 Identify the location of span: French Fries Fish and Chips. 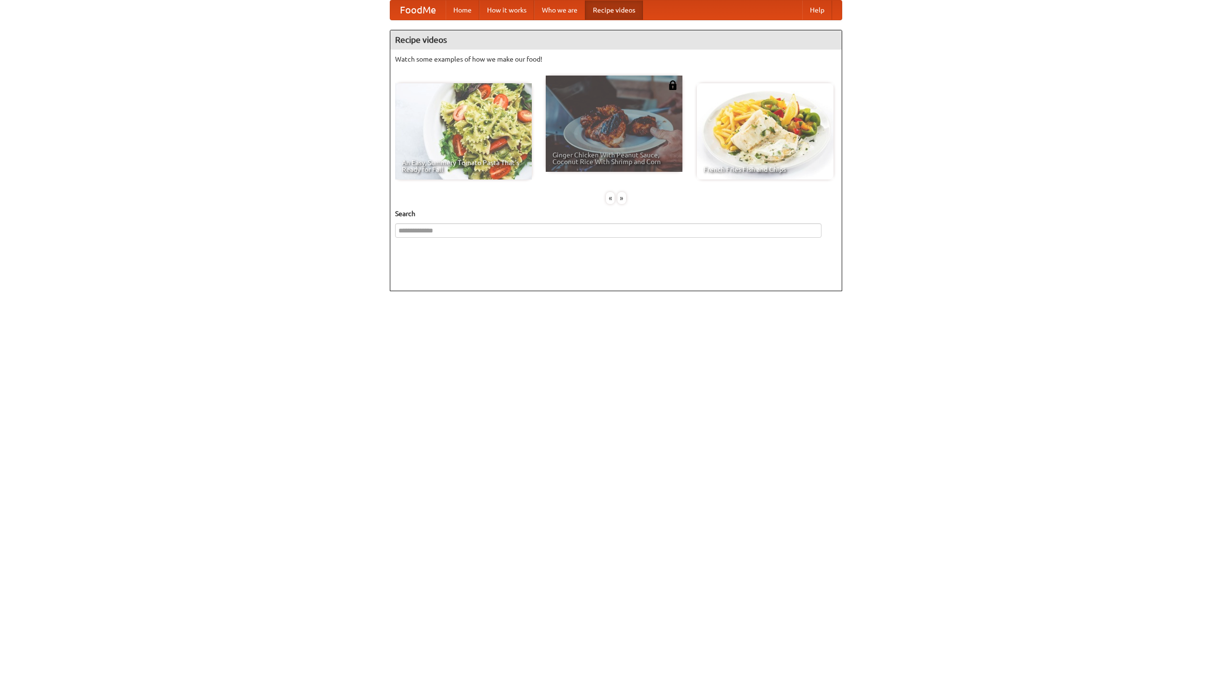
(765, 169).